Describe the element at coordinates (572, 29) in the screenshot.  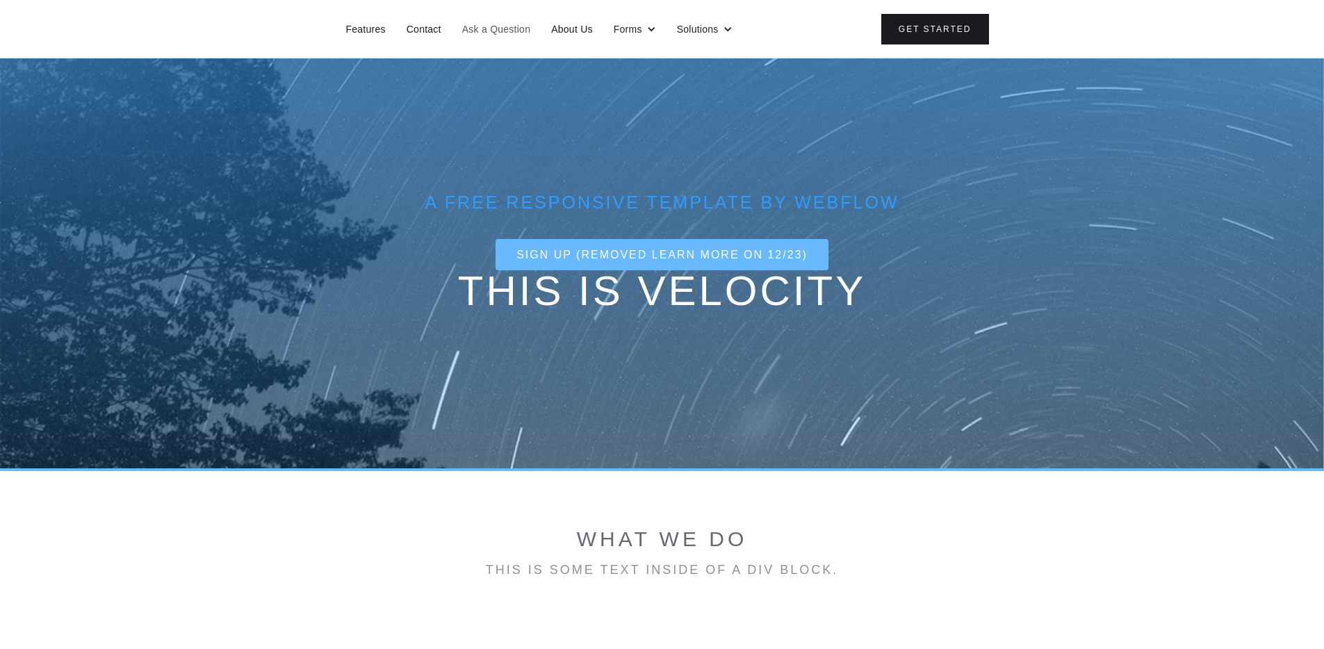
I see `a: About Us` at that location.